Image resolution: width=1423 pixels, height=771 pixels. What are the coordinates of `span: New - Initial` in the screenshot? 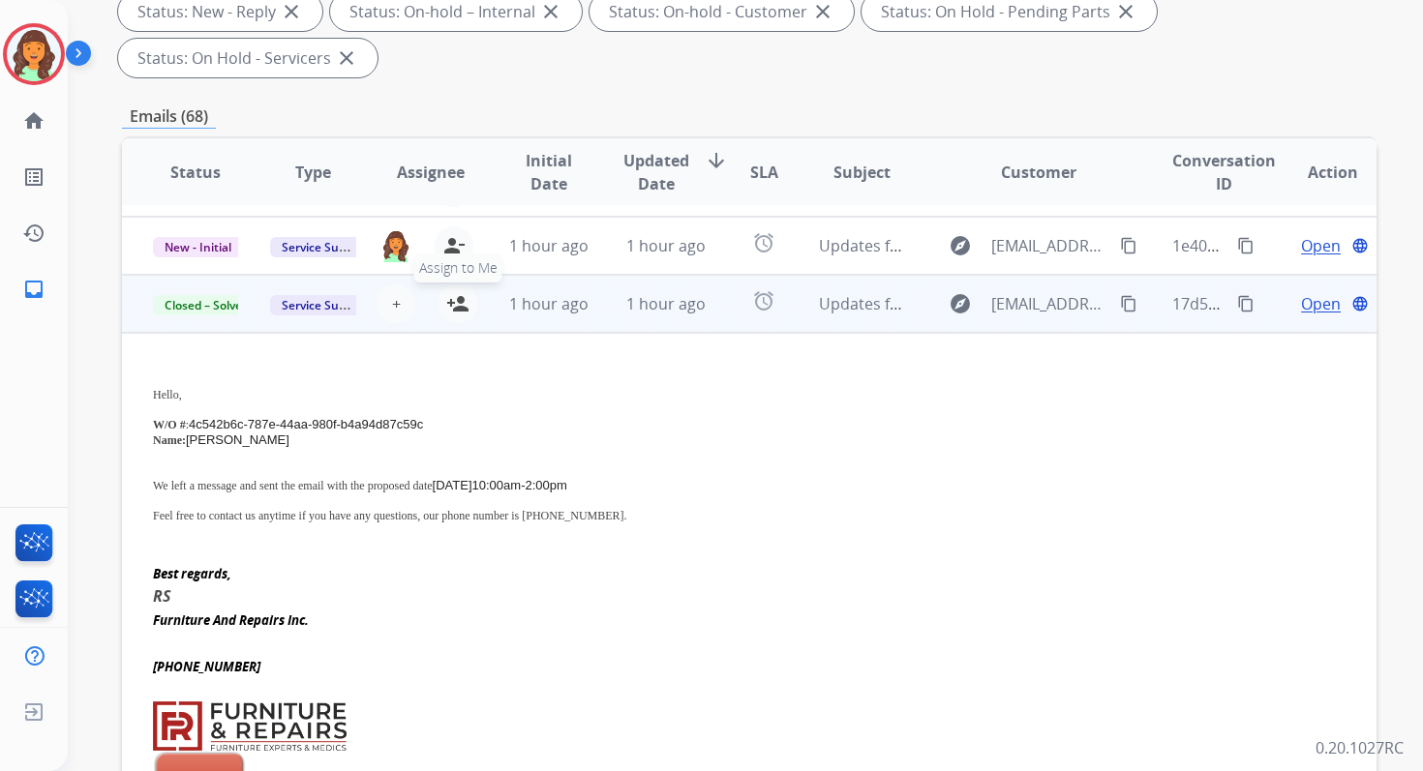 It's located at (197, 247).